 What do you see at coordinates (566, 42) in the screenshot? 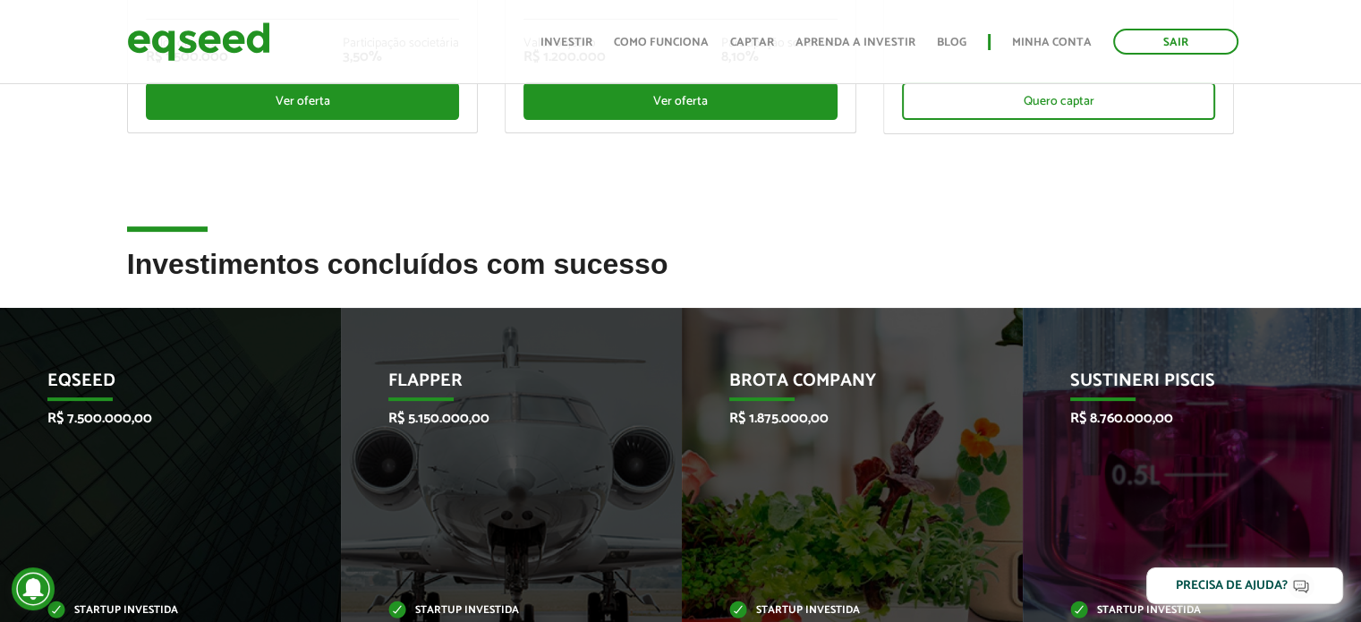
I see `a: Investir` at bounding box center [566, 42].